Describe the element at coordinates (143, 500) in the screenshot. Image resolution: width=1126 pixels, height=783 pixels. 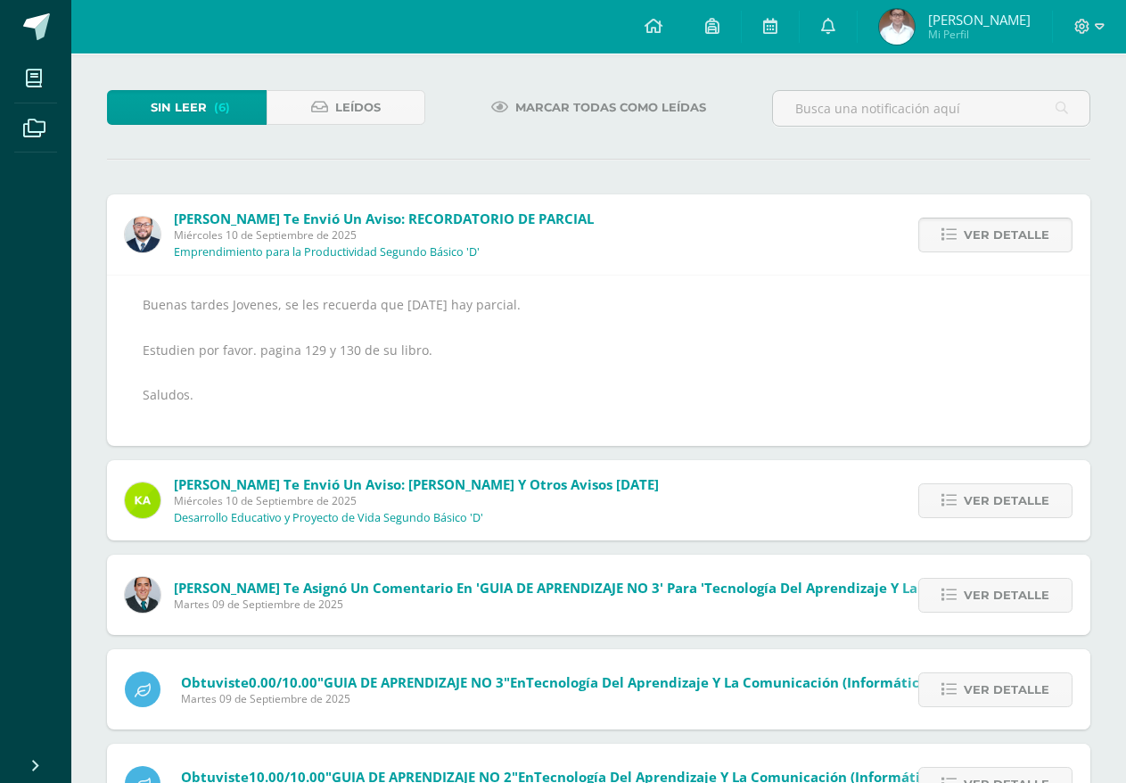
I see `img: 80c6179f4b1d2e3660951566ef3c631f.png` at that location.